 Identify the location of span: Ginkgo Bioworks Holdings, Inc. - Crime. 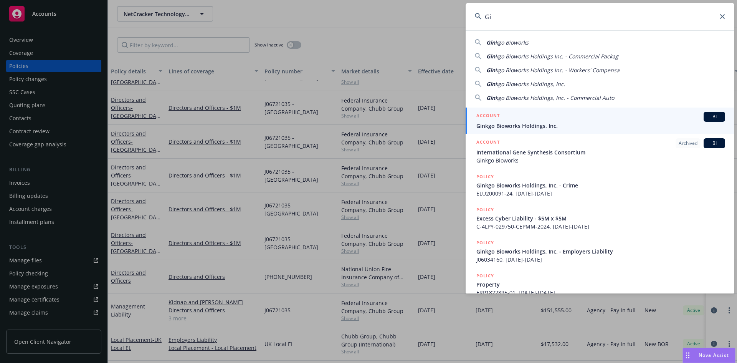
(601, 185).